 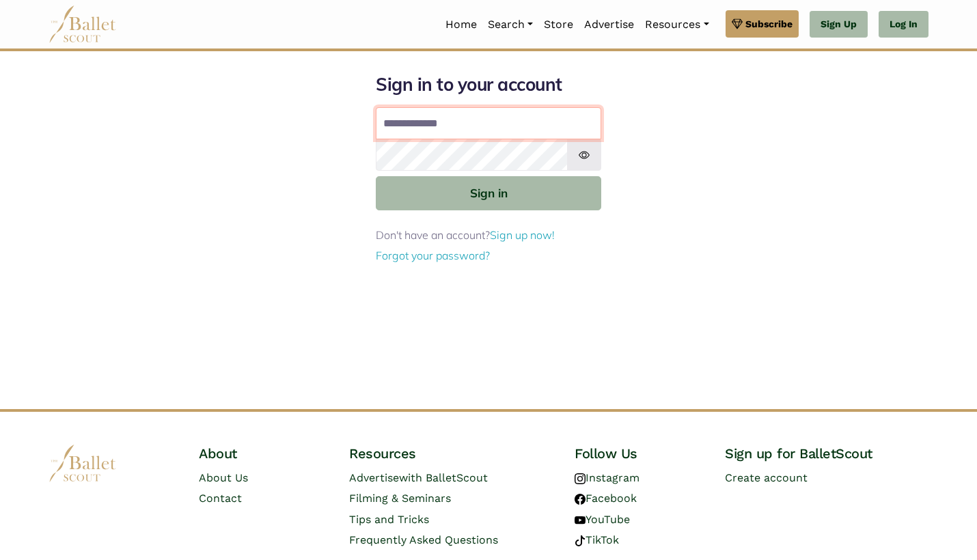 What do you see at coordinates (400, 498) in the screenshot?
I see `a: Filming & Seminars` at bounding box center [400, 498].